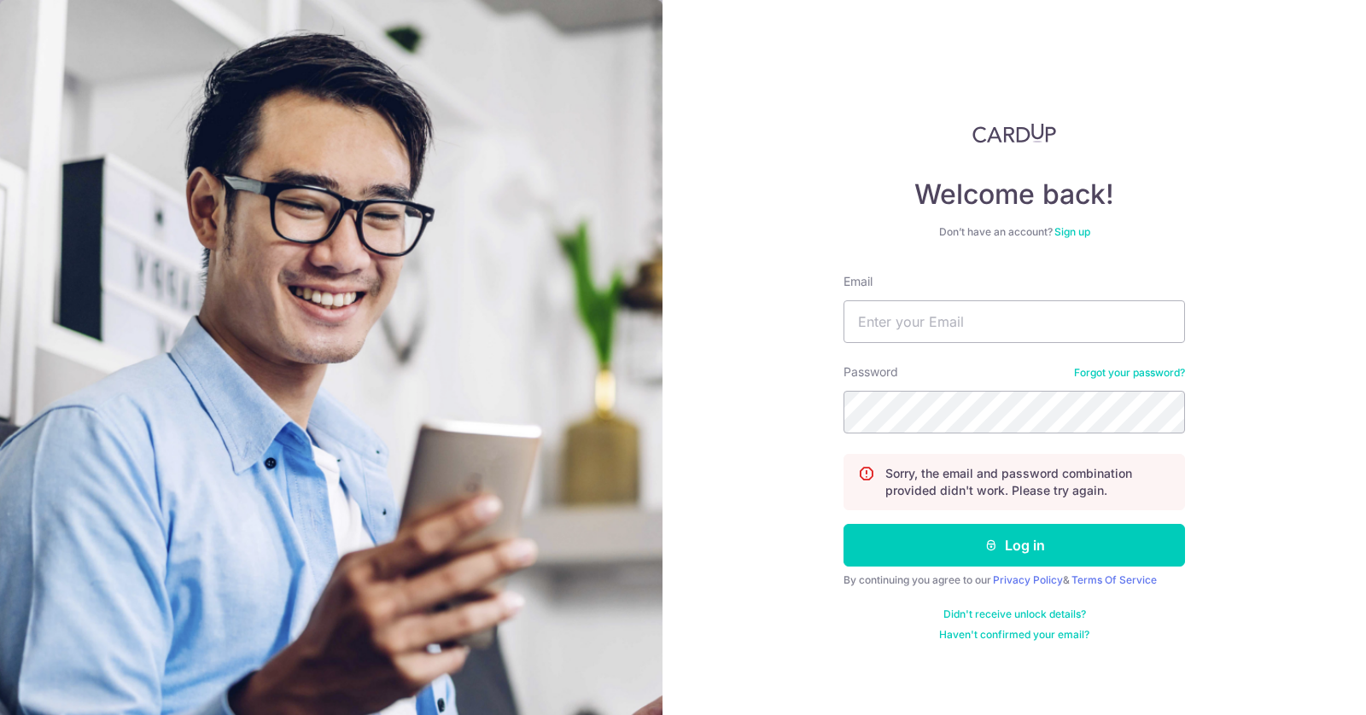  What do you see at coordinates (1014, 232) in the screenshot?
I see `div: Don’t have an account?` at bounding box center [1014, 232].